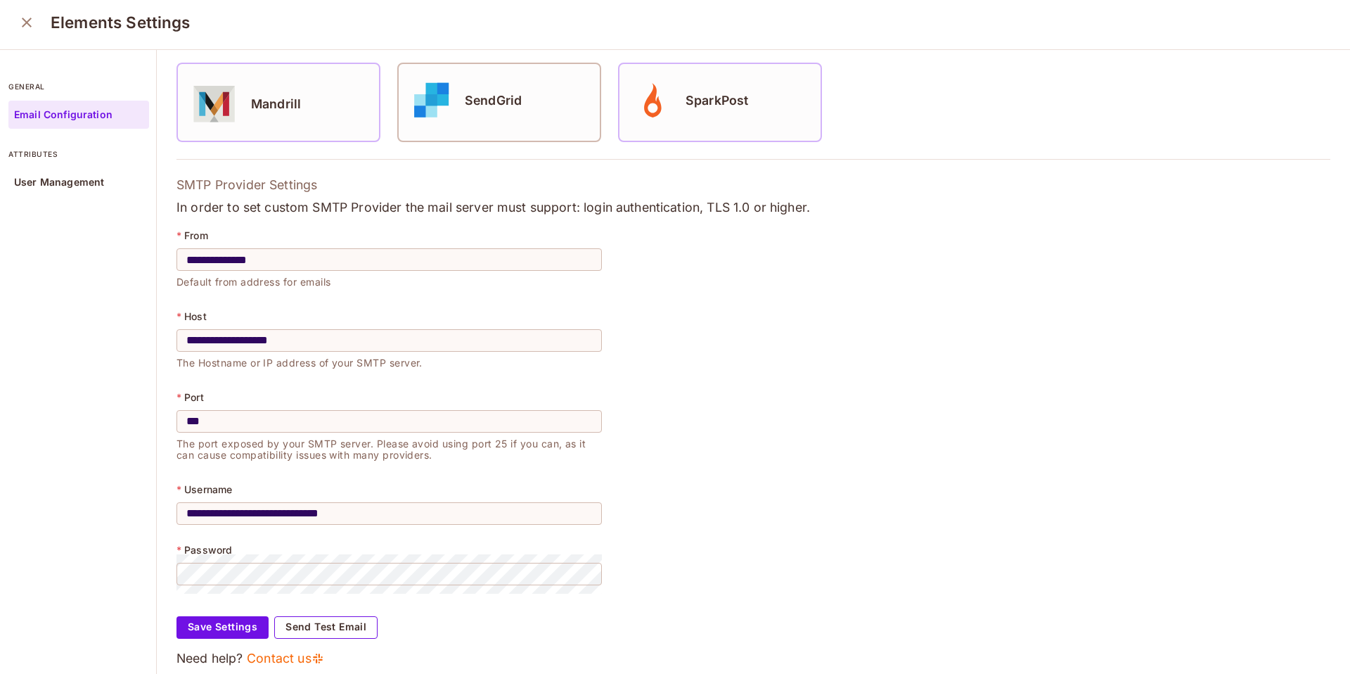 The height and width of the screenshot is (674, 1350). I want to click on button: Send Test Email, so click(326, 627).